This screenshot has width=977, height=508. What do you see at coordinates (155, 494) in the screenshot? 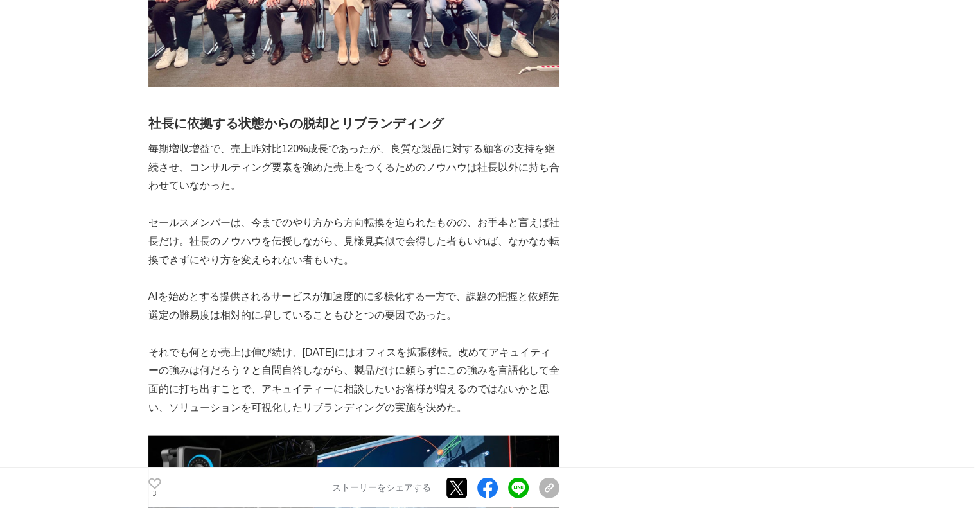
I see `p: 3` at bounding box center [155, 494].